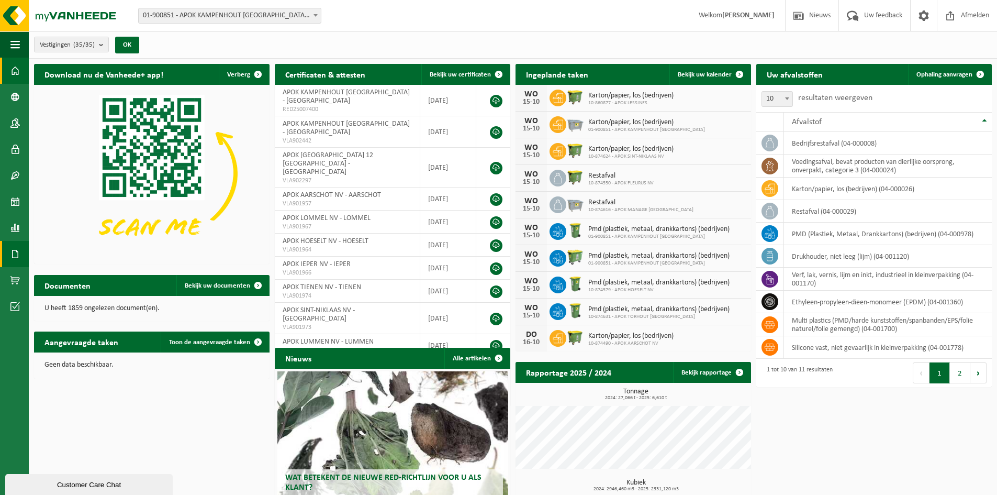 This screenshot has height=495, width=997. I want to click on span: 01-900851 - APOK KAMPENHOUT NV - KAMPENHOUT, so click(230, 16).